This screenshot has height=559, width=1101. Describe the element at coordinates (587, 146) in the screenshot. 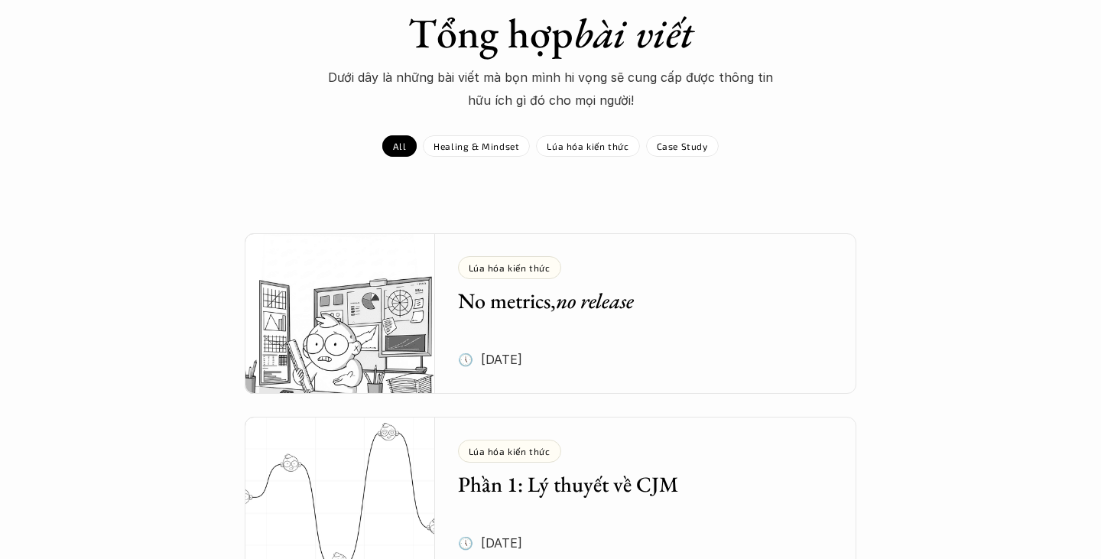

I see `a: Lúa hóa kiến thức` at that location.